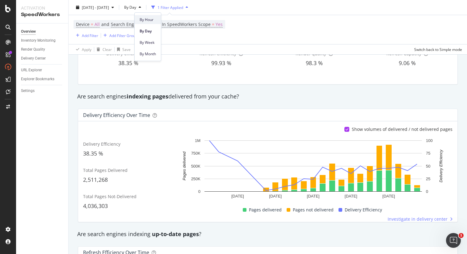  I want to click on div: Keywords by Traffic, so click(86, 38).